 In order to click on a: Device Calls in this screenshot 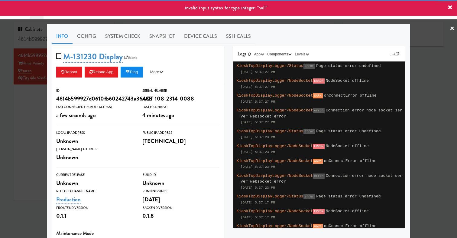, I will do `click(200, 36)`.